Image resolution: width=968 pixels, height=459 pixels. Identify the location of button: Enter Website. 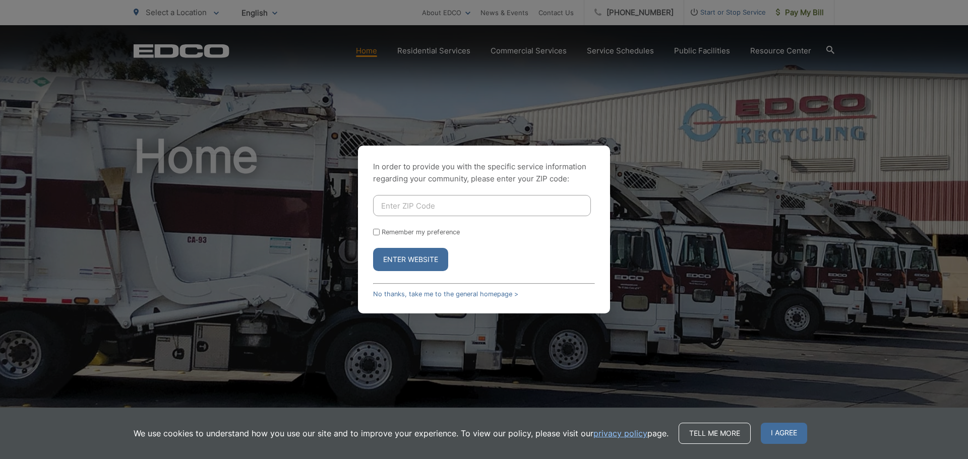
(410, 260).